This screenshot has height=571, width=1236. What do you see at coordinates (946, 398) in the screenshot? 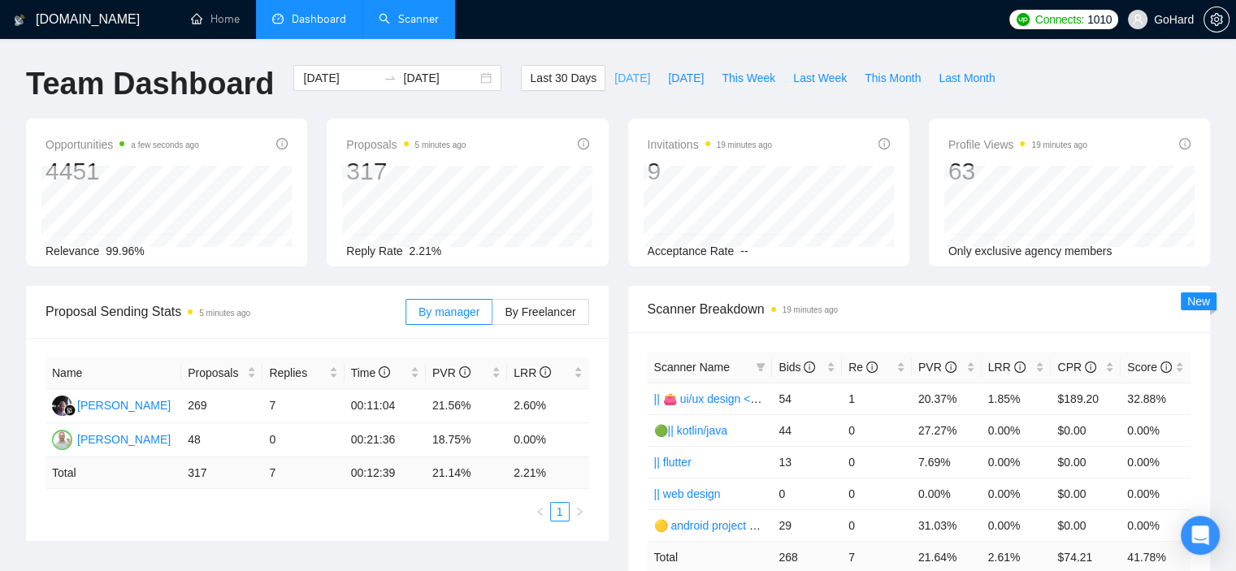
I see `td: 20.37%` at bounding box center [946, 398].